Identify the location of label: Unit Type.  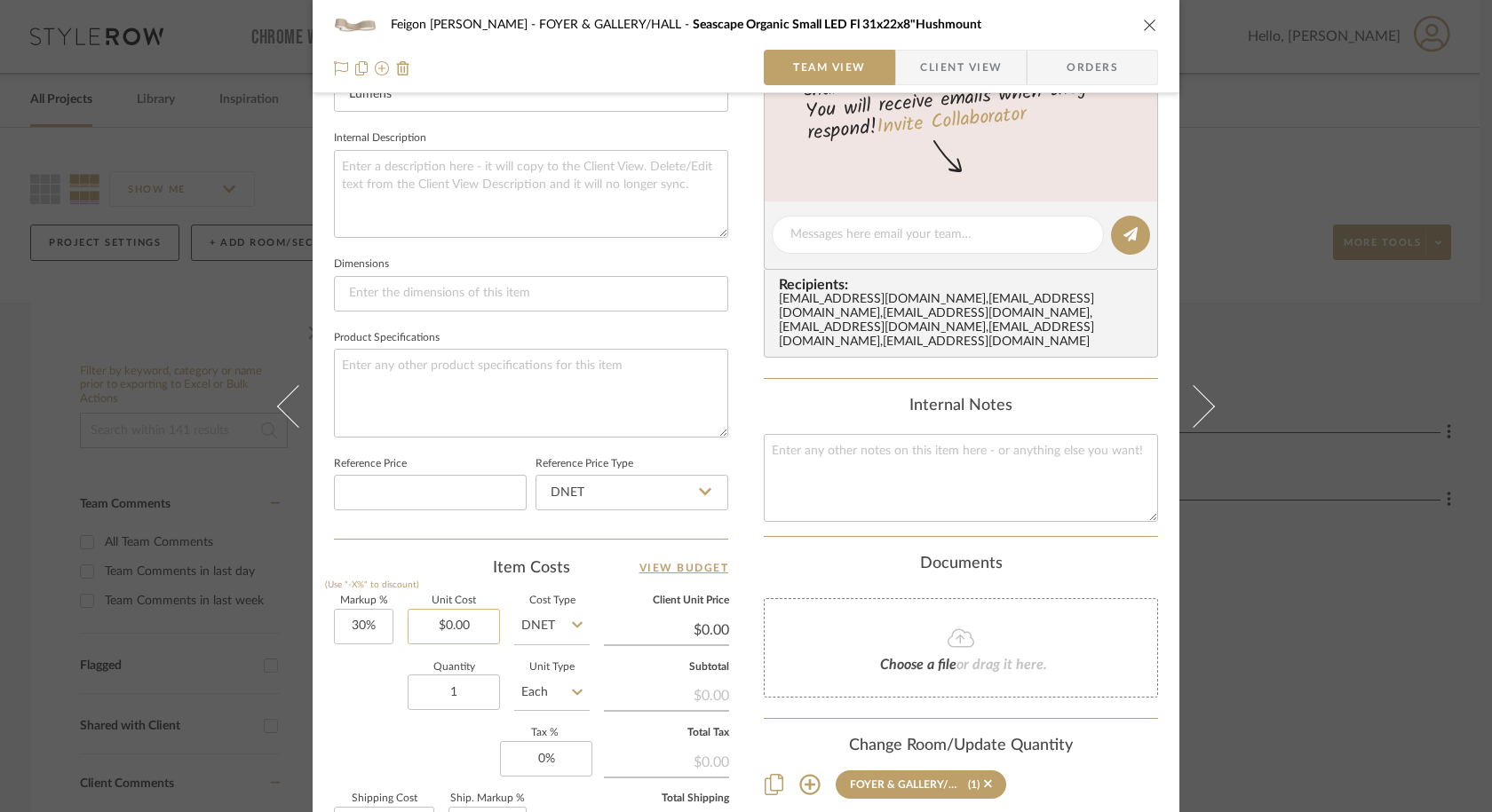
(552, 668).